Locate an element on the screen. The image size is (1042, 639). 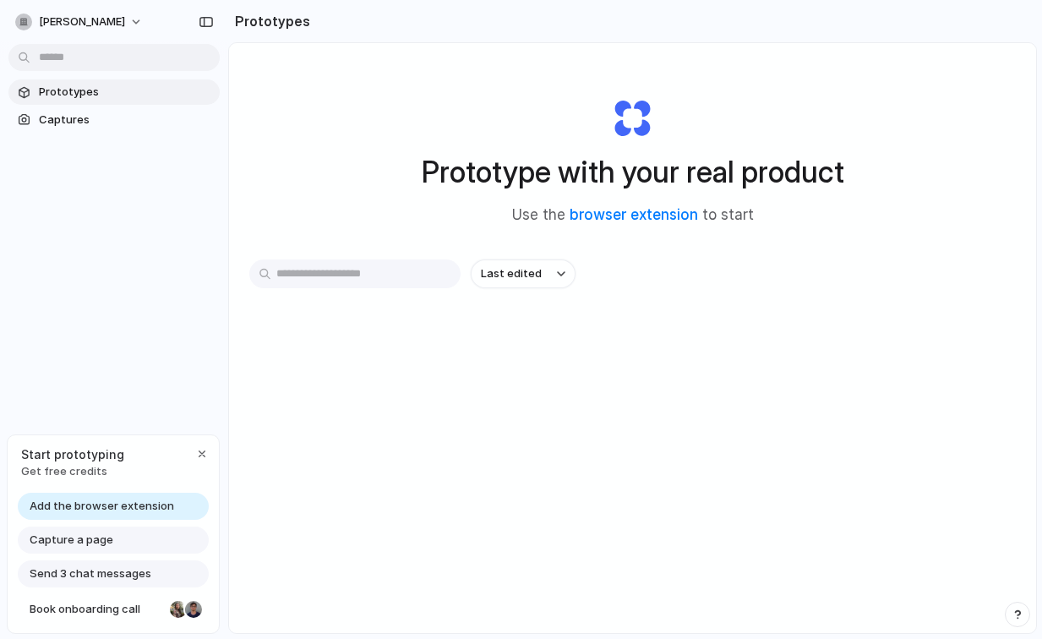
span: Last edited is located at coordinates (511, 274).